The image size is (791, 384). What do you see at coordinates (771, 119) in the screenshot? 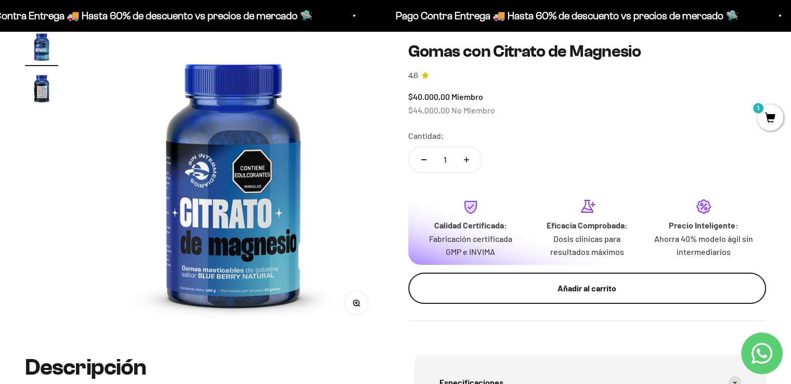
I see `a: 1` at bounding box center [771, 119].